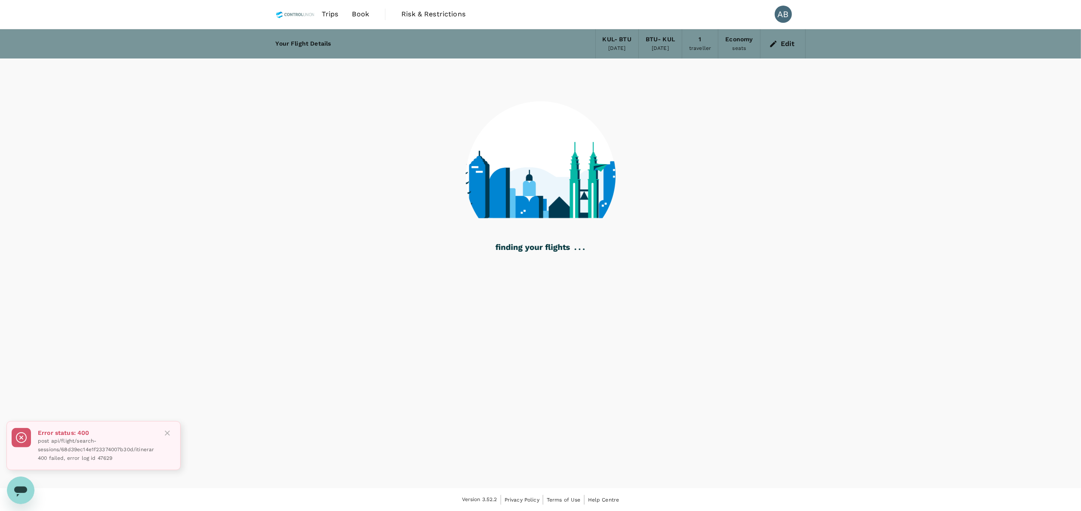 The image size is (1081, 511). I want to click on div: traveller, so click(700, 49).